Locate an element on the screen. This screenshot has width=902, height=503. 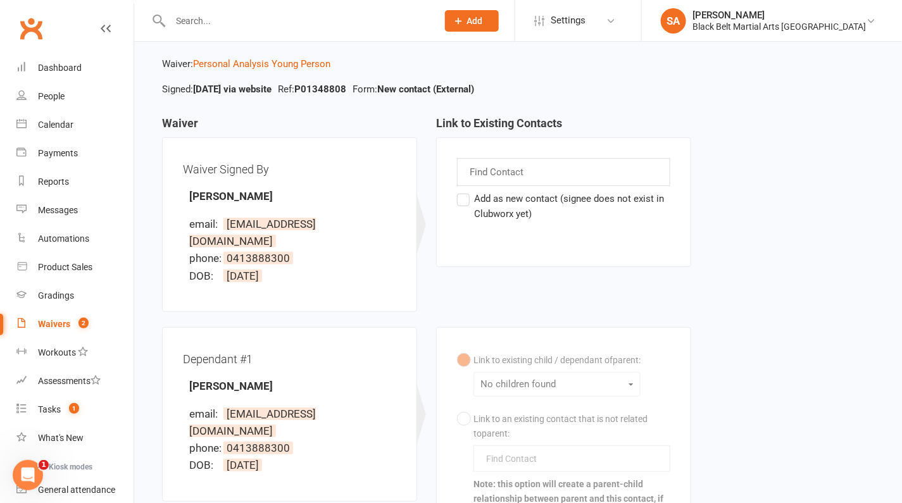
div: Waivers is located at coordinates (54, 324).